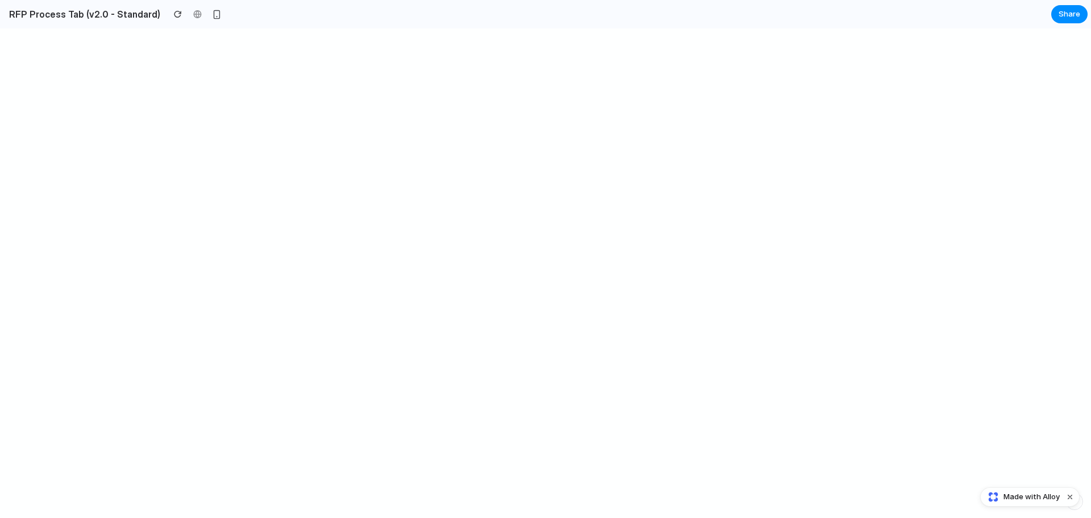 The height and width of the screenshot is (518, 1091). Describe the element at coordinates (1031, 497) in the screenshot. I see `span: Made with Alloy` at that location.